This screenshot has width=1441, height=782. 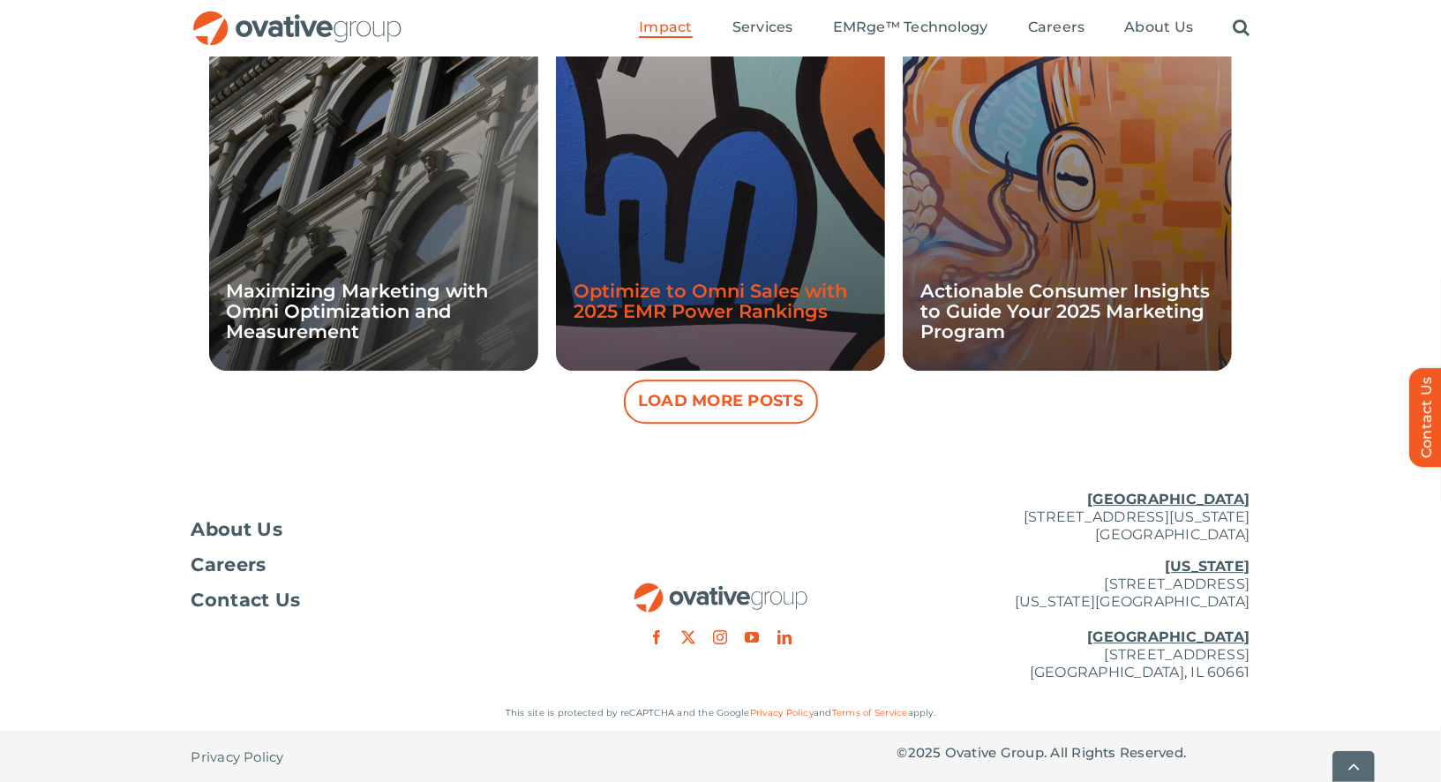 What do you see at coordinates (762, 27) in the screenshot?
I see `span: Services` at bounding box center [762, 27].